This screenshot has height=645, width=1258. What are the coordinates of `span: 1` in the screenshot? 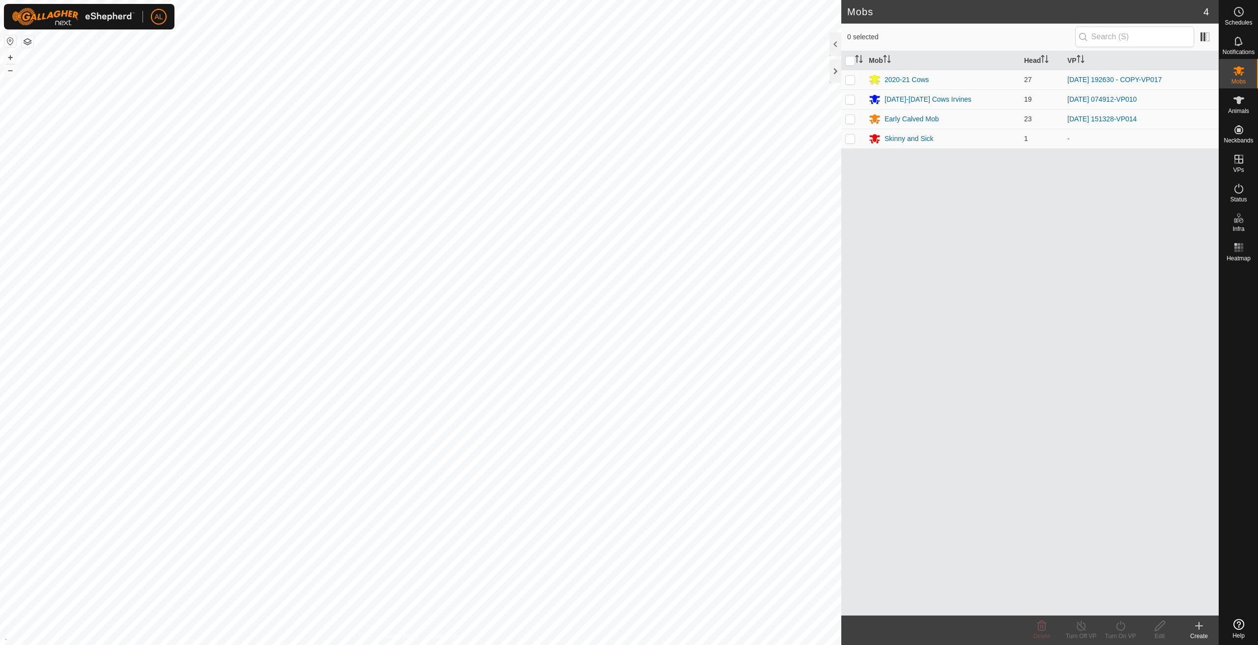 It's located at (1026, 139).